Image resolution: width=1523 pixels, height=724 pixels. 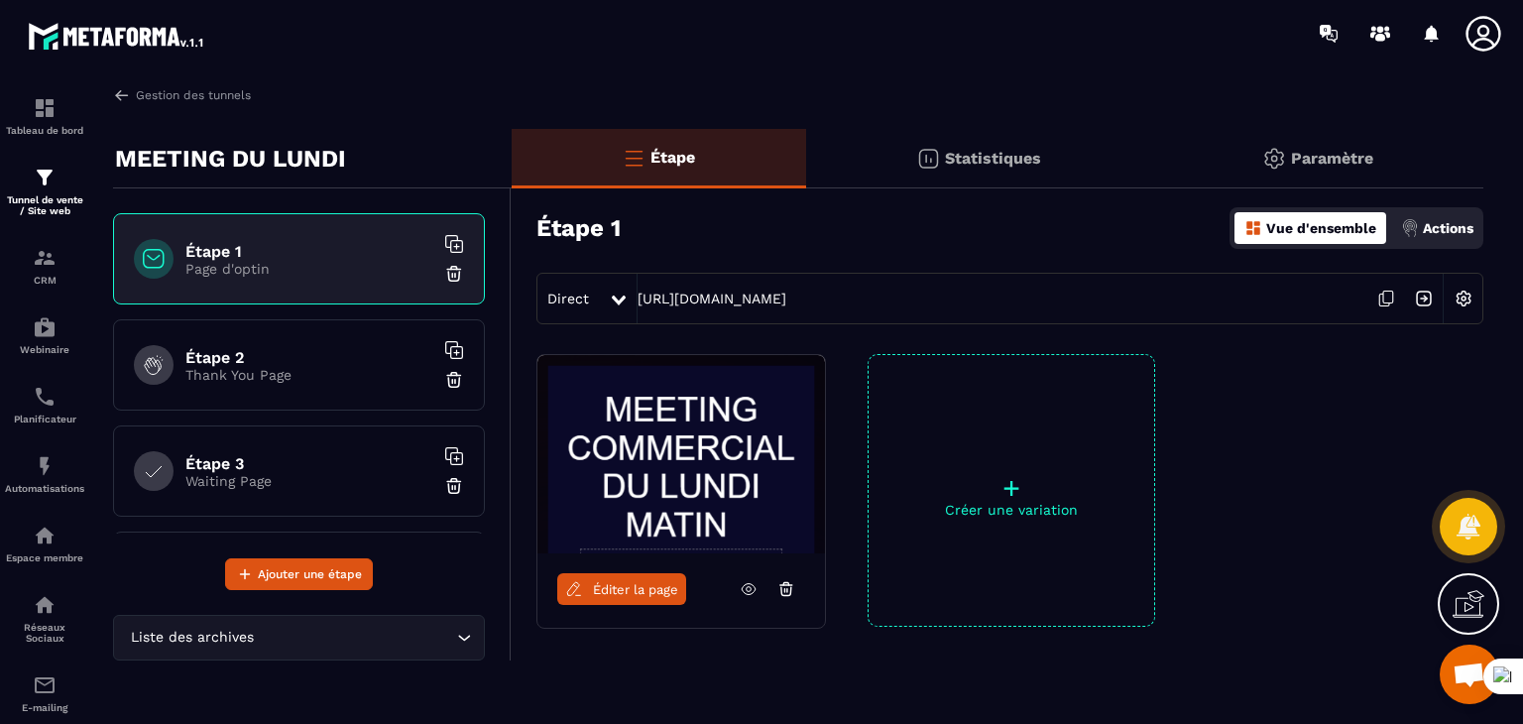 I want to click on p: Thank You Page, so click(x=309, y=375).